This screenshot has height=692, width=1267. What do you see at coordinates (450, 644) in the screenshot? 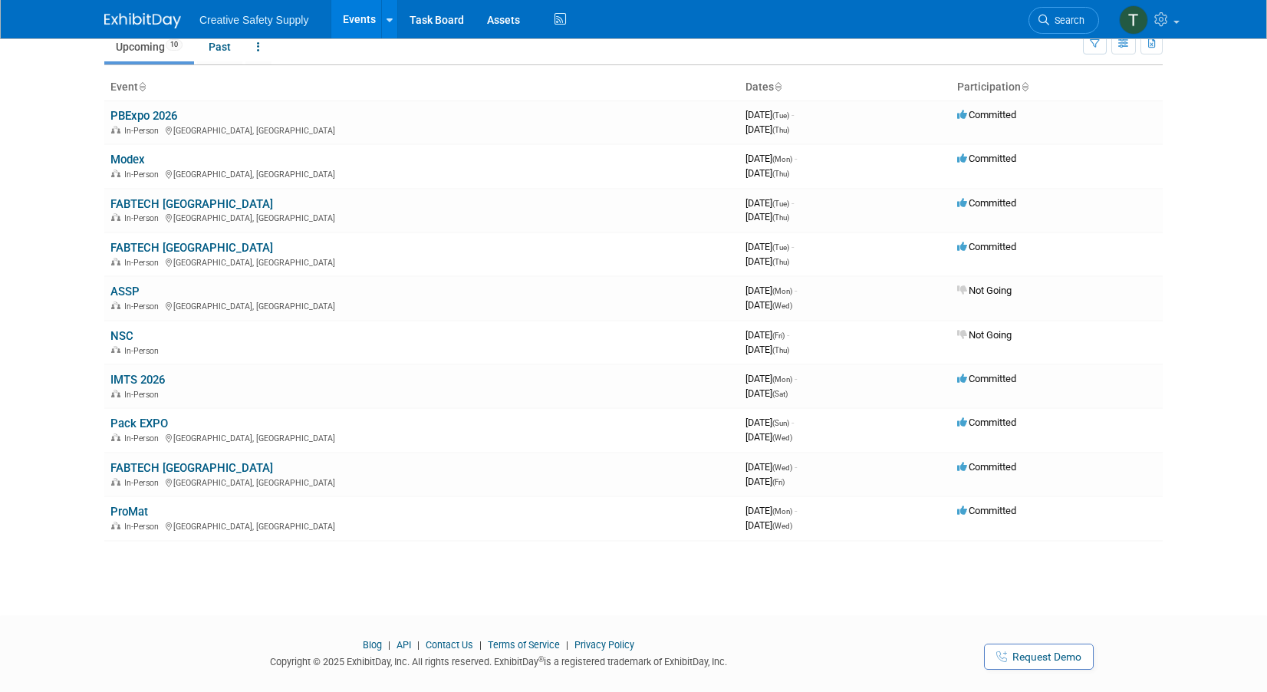
I see `a: Contact Us` at bounding box center [450, 644].